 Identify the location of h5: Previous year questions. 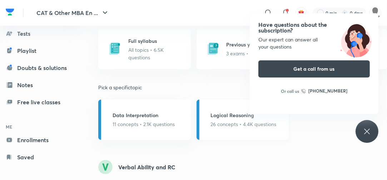
(254, 44).